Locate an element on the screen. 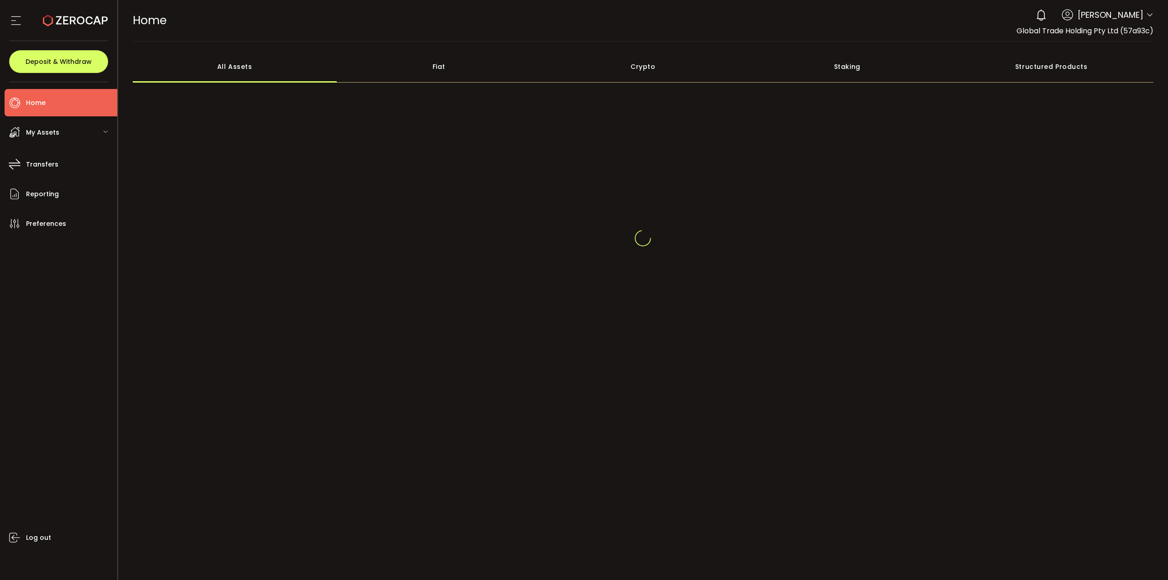 The width and height of the screenshot is (1168, 580). div: All Assets is located at coordinates (235, 67).